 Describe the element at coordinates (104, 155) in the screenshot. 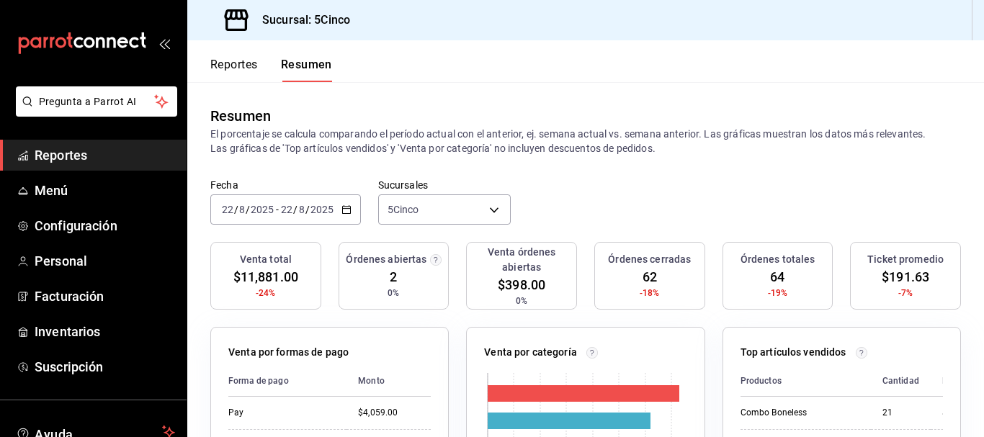

I see `span: Reportes` at that location.